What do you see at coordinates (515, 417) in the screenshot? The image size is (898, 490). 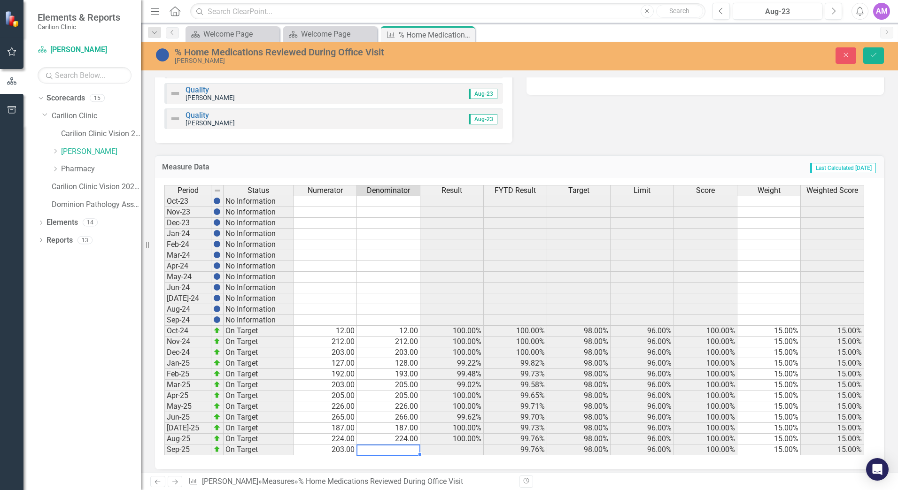 I see `td: 99.70%` at bounding box center [515, 417].